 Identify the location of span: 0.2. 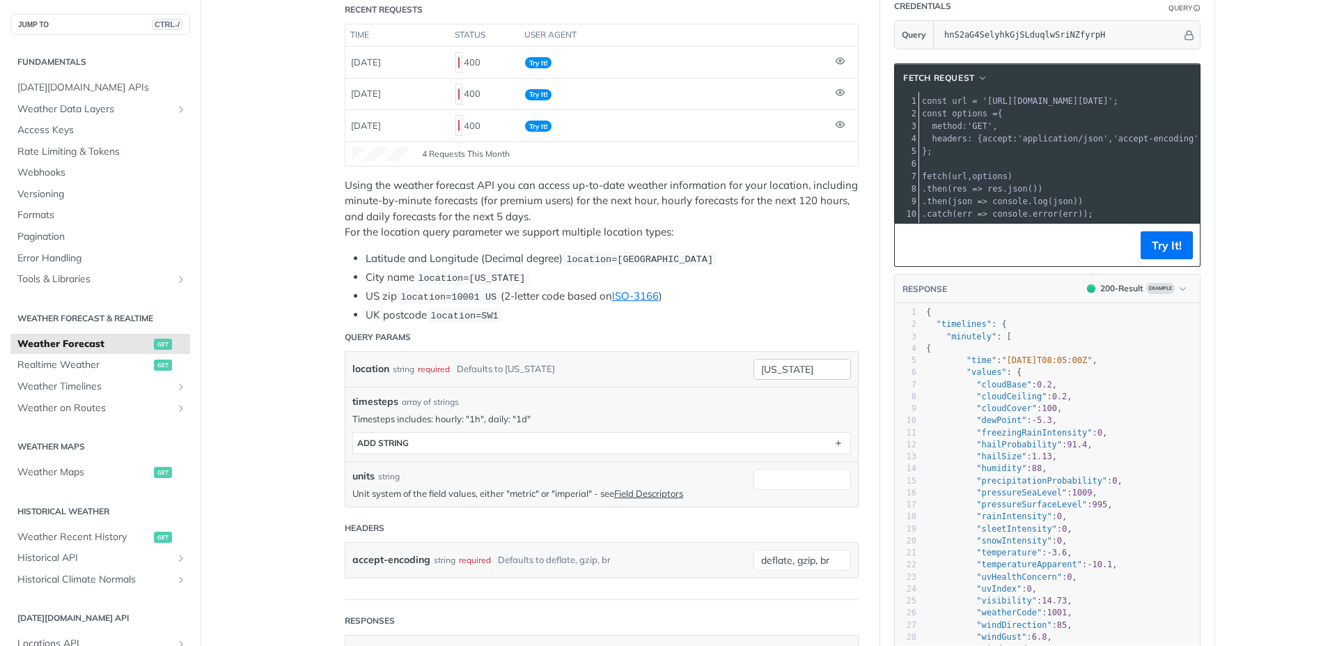
(1045, 384).